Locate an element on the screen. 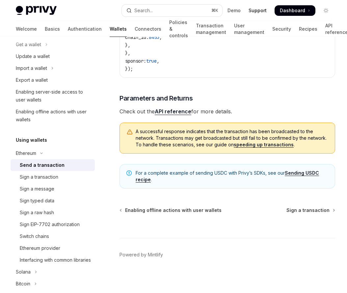 The image size is (347, 293). span: Sign a transaction is located at coordinates (308, 210).